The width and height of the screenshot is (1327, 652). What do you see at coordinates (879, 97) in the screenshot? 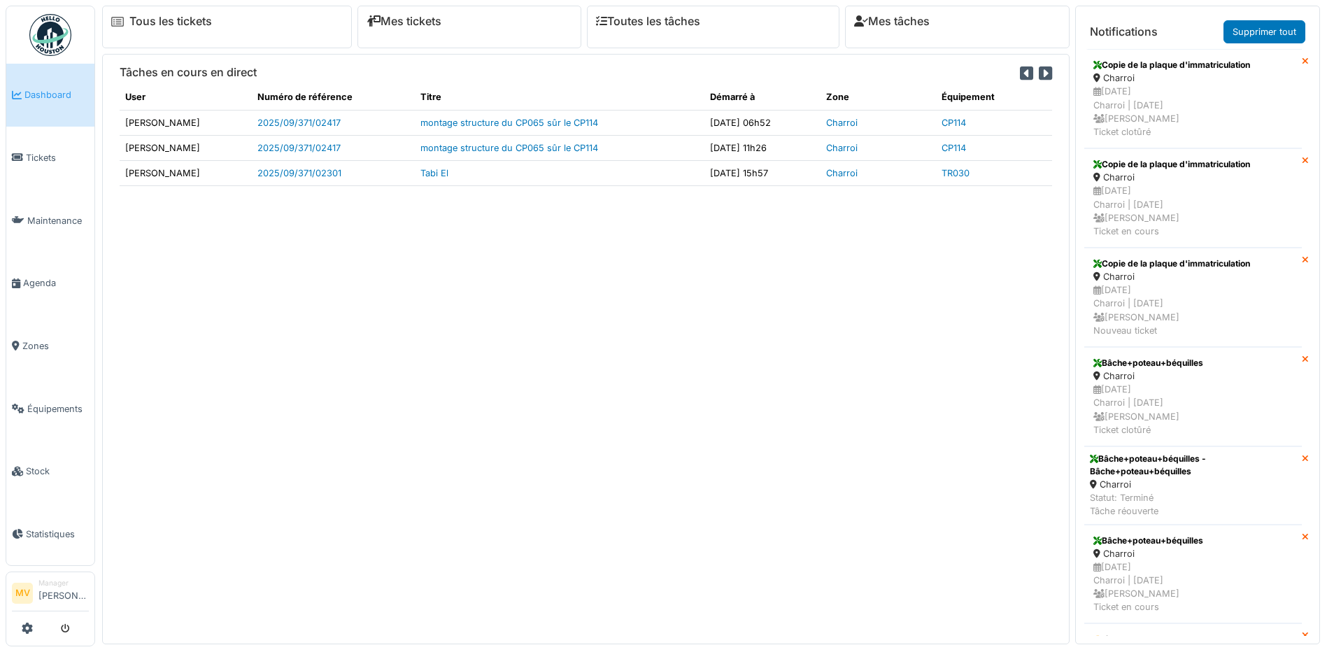
I see `th: Zone` at bounding box center [879, 97].